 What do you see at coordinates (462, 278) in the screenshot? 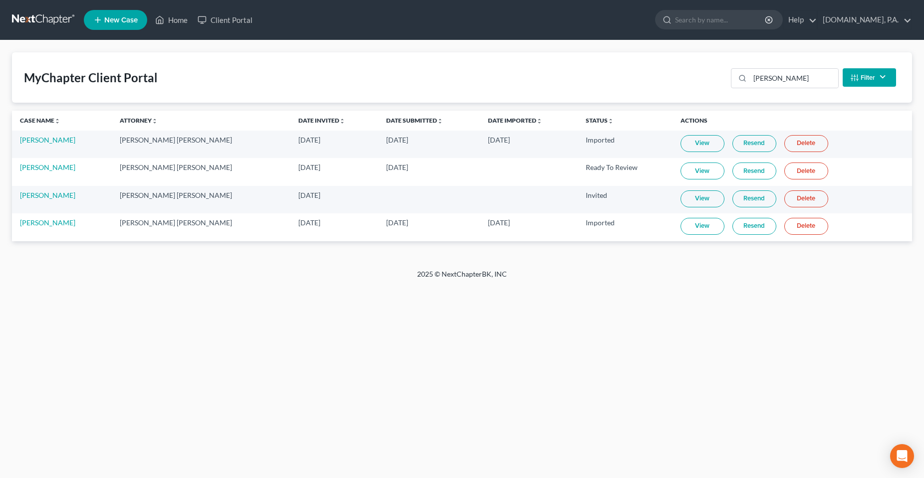
I see `div: 2025 © NextChapterBK, INC` at bounding box center [462, 278].